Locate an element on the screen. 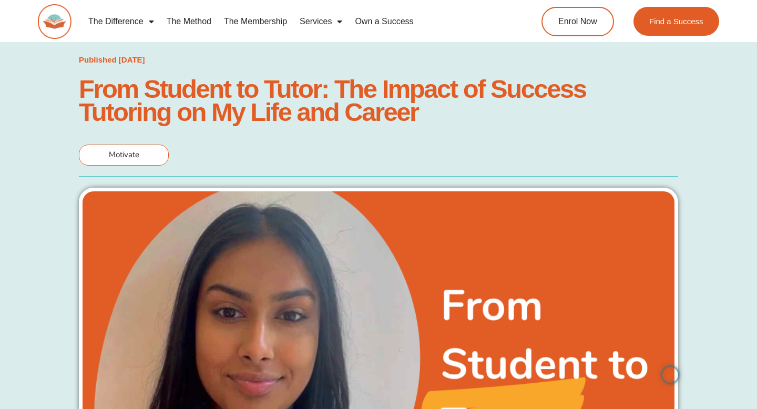 The height and width of the screenshot is (409, 757). span: Enrol Now is located at coordinates (578, 22).